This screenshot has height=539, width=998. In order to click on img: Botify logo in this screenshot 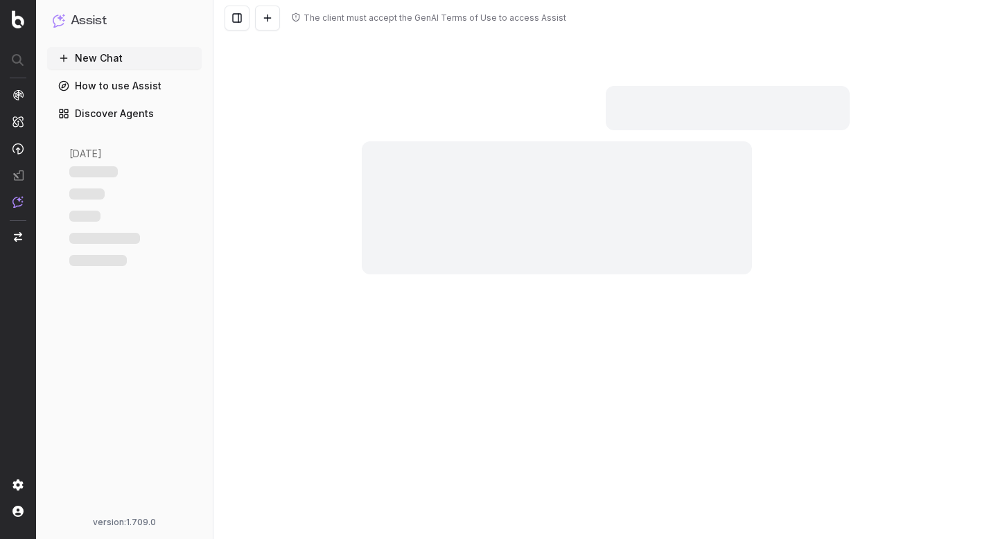, I will do `click(18, 19)`.